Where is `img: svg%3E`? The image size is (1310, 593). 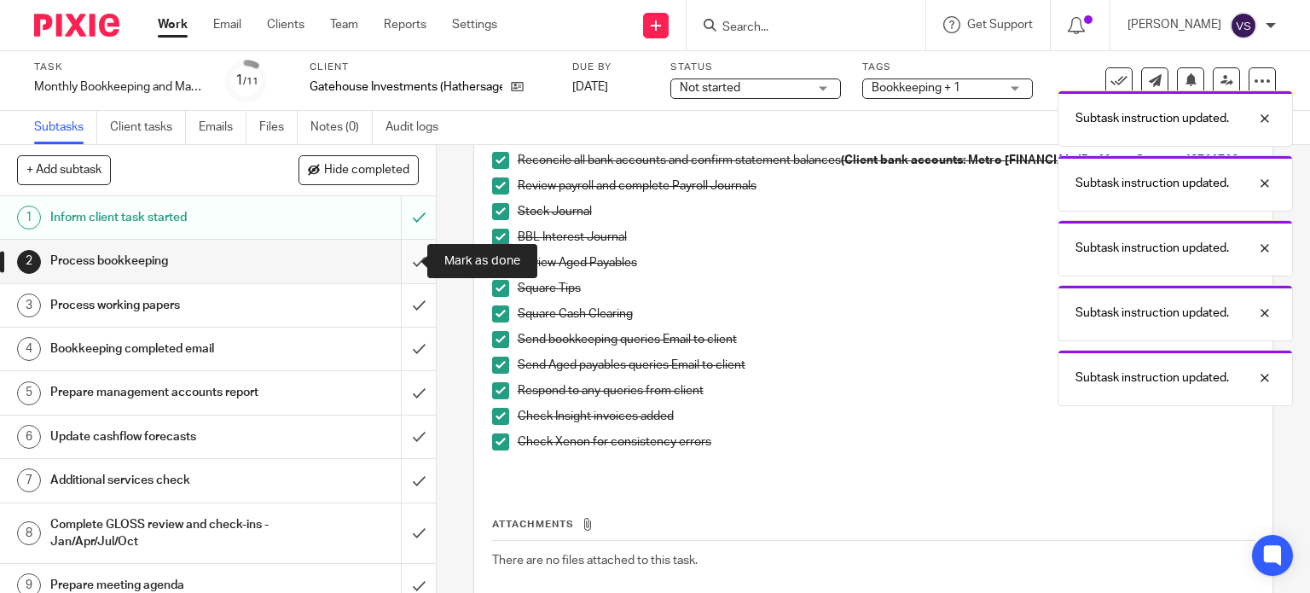
img: svg%3E is located at coordinates (1244, 26).